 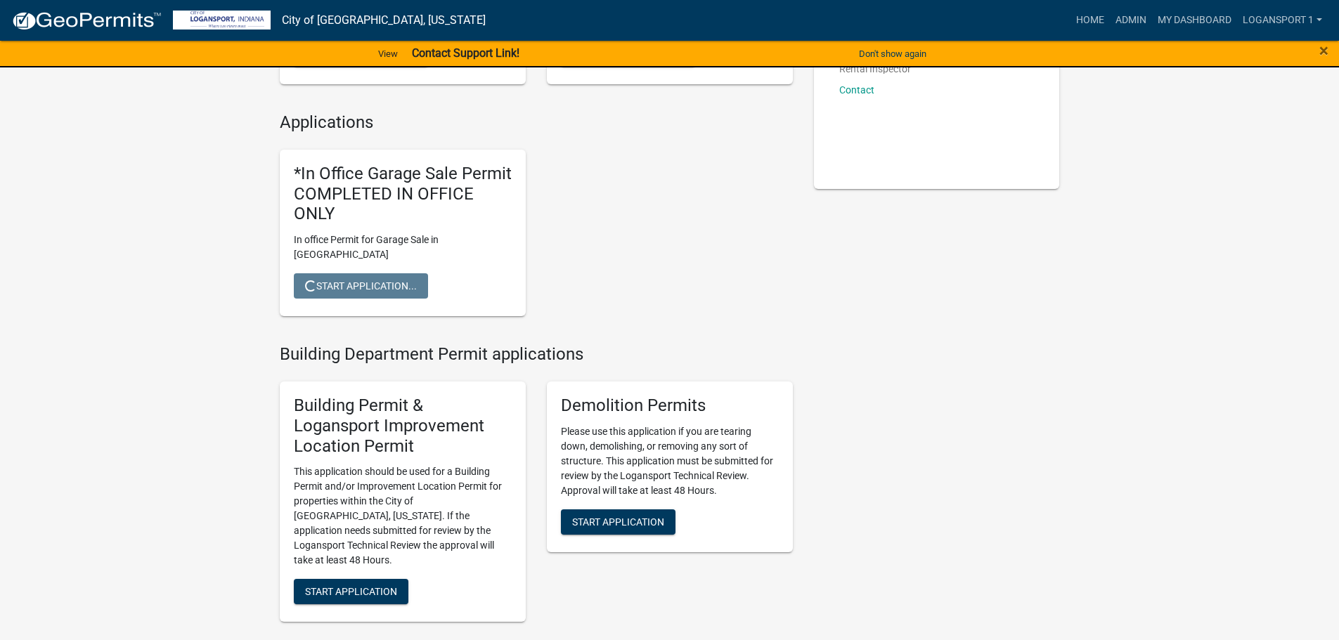 I want to click on h5: Building Permit & Logansport Improvement Location Permit, so click(x=403, y=426).